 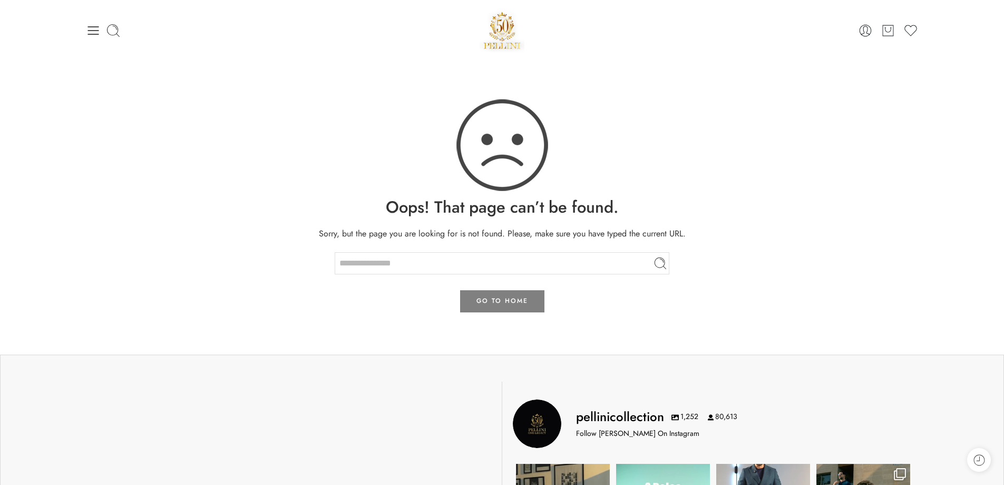 I want to click on a: GO TO HOME, so click(x=502, y=301).